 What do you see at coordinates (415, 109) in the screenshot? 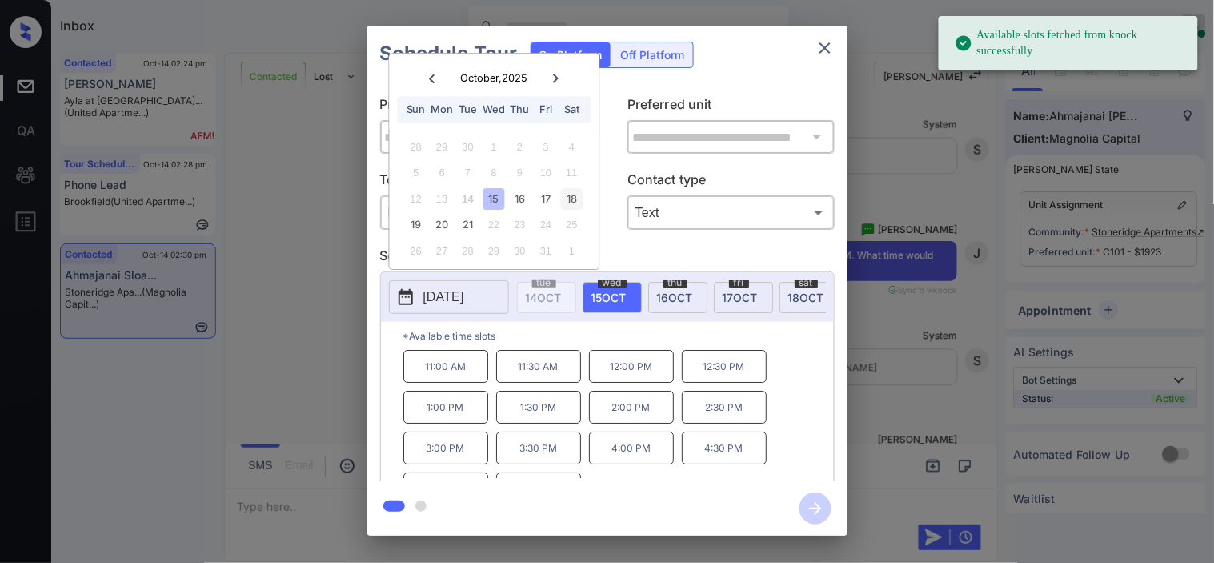
I see `div: Sun` at bounding box center [415, 109].